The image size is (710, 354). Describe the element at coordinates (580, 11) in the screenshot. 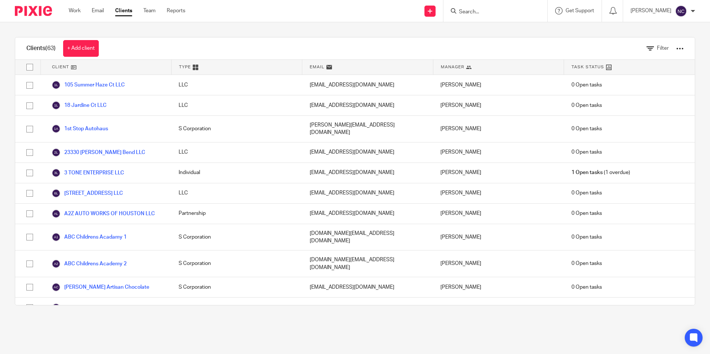

I see `span: Get Support` at that location.